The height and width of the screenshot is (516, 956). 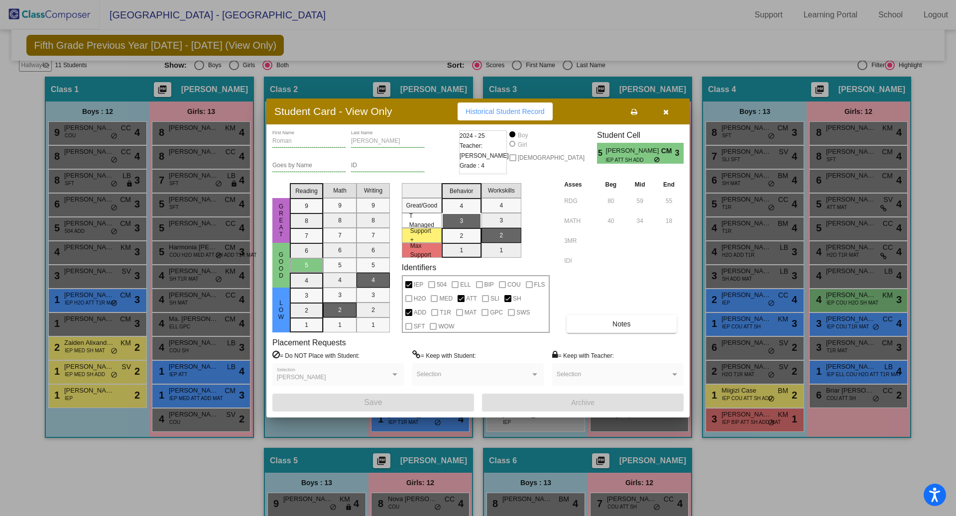 What do you see at coordinates (472, 136) in the screenshot?
I see `span: 2024 - 25` at bounding box center [472, 136].